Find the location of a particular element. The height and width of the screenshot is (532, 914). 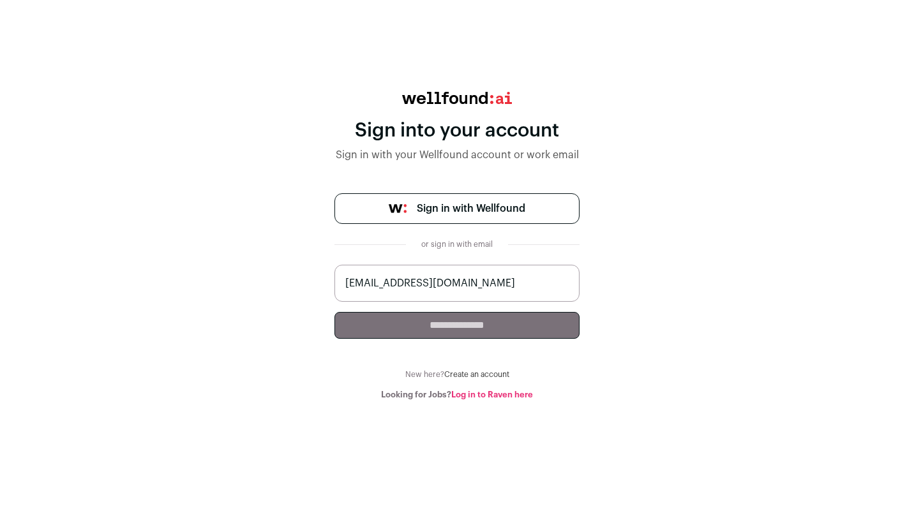

a: Create an account is located at coordinates (477, 375).